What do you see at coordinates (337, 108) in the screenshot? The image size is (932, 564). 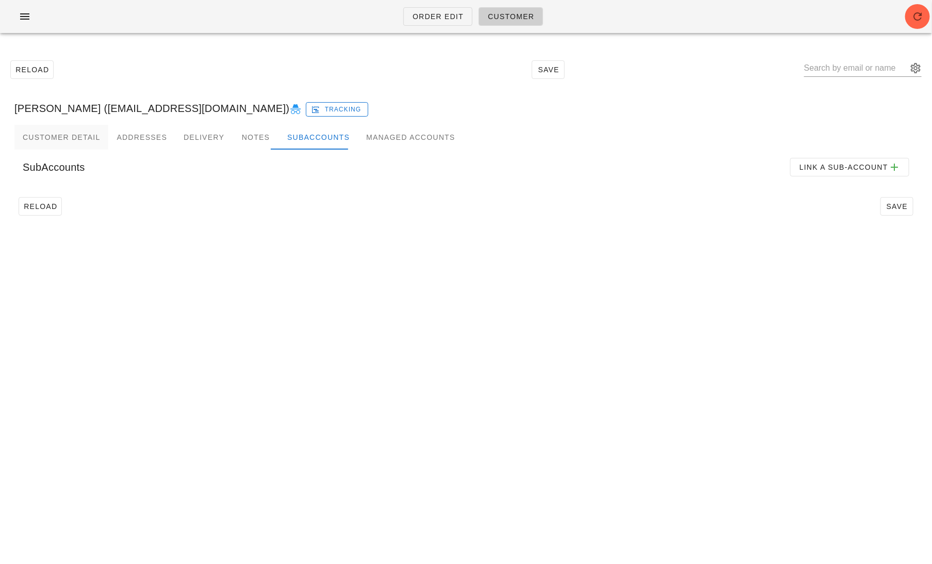 I see `a: Tracking` at bounding box center [337, 108].